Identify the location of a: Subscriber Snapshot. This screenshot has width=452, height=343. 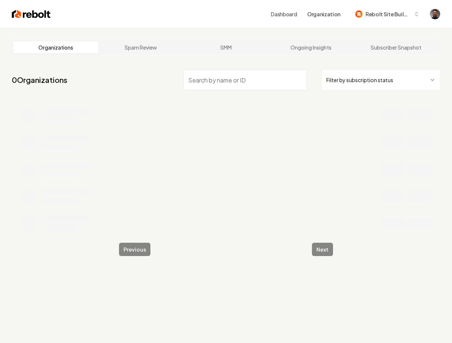
(396, 47).